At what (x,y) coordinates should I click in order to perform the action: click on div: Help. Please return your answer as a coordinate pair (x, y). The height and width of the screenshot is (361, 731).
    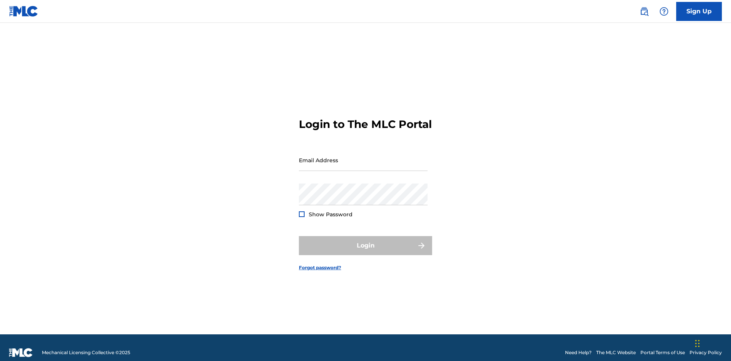
    Looking at the image, I should click on (664, 11).